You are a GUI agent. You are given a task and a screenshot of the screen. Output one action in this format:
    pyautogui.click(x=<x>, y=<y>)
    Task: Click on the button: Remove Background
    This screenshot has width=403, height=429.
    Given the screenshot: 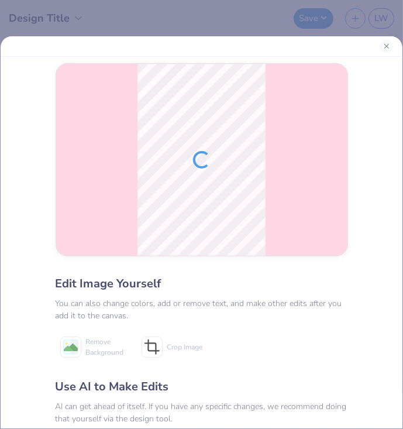 What is the action you would take?
    pyautogui.click(x=92, y=347)
    